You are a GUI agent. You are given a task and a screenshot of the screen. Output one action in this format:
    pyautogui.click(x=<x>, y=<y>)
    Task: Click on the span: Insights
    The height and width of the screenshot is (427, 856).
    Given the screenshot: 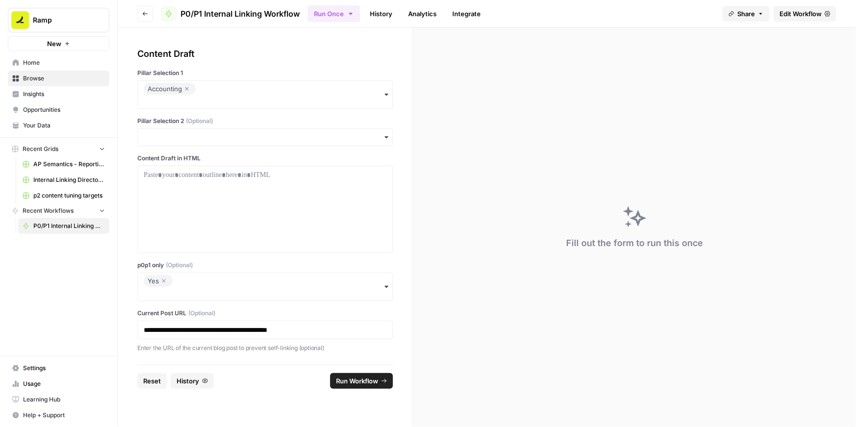 What is the action you would take?
    pyautogui.click(x=64, y=94)
    